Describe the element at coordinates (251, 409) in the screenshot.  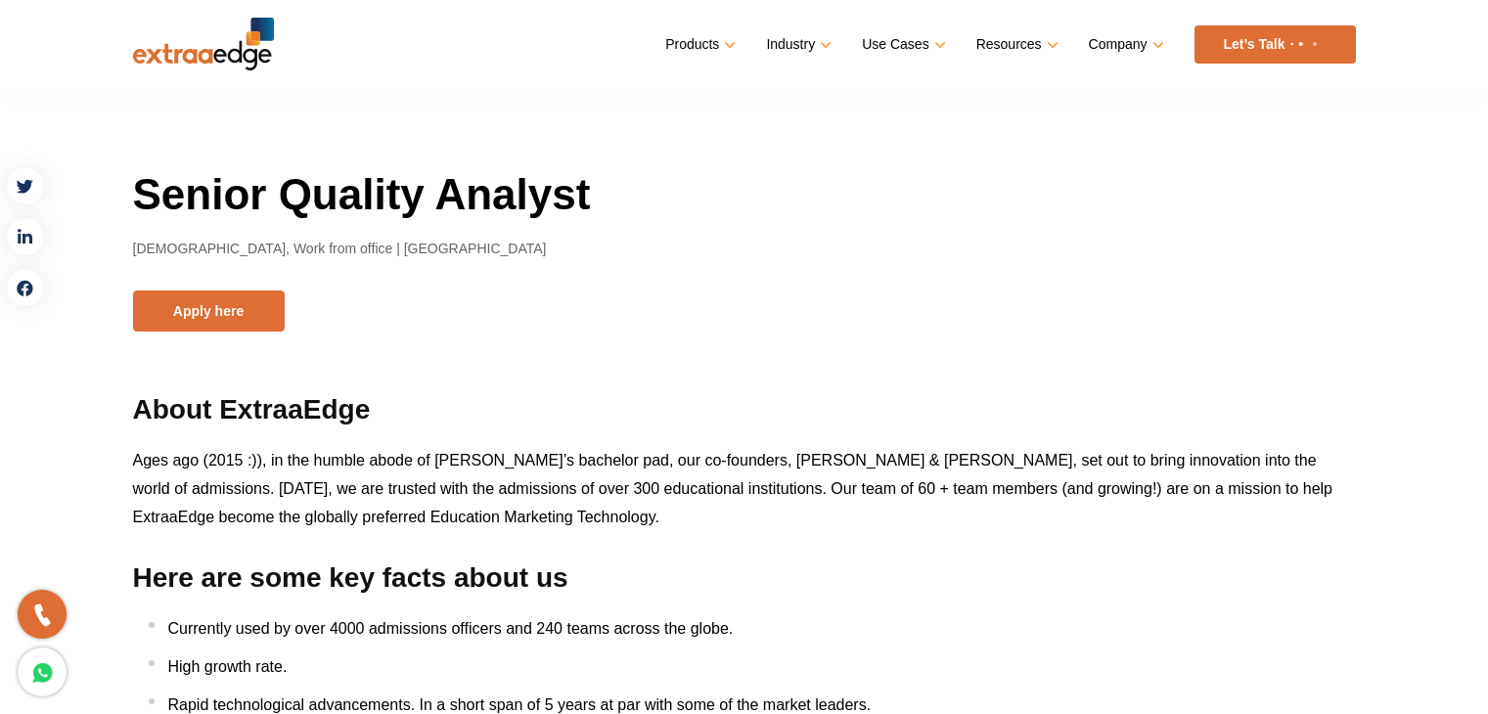
I see `b: About ExtraaEdge` at that location.